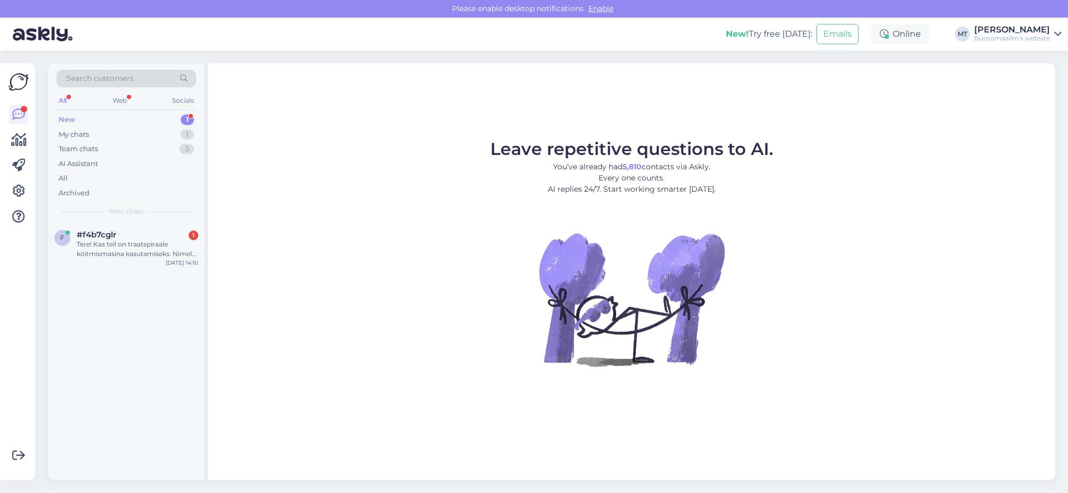 The image size is (1068, 493). Describe the element at coordinates (183, 101) in the screenshot. I see `div: Socials` at that location.